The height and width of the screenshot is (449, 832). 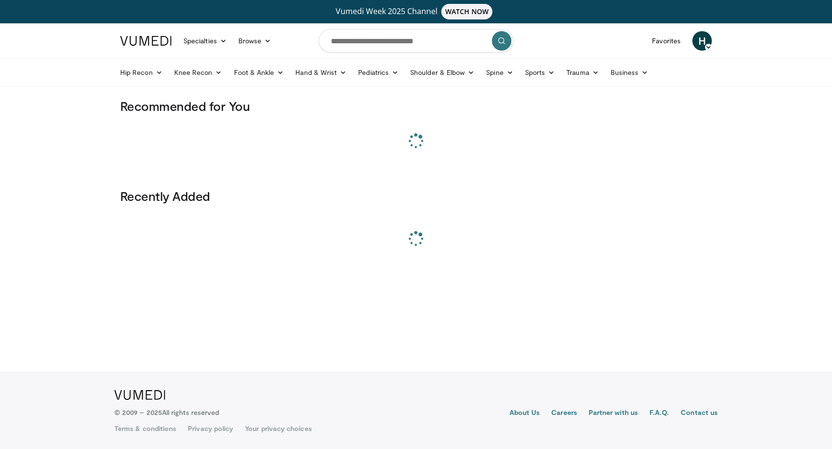 What do you see at coordinates (198, 73) in the screenshot?
I see `a: Knee Recon` at bounding box center [198, 73].